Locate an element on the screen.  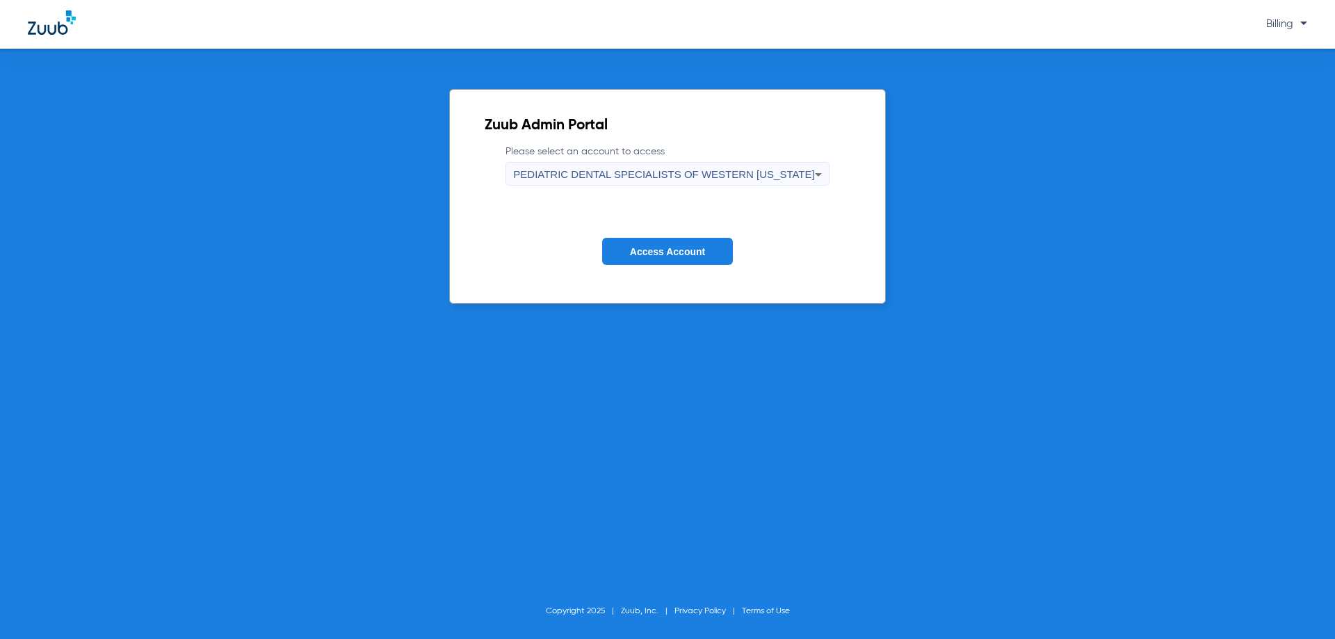
button: Access Account is located at coordinates (668, 251).